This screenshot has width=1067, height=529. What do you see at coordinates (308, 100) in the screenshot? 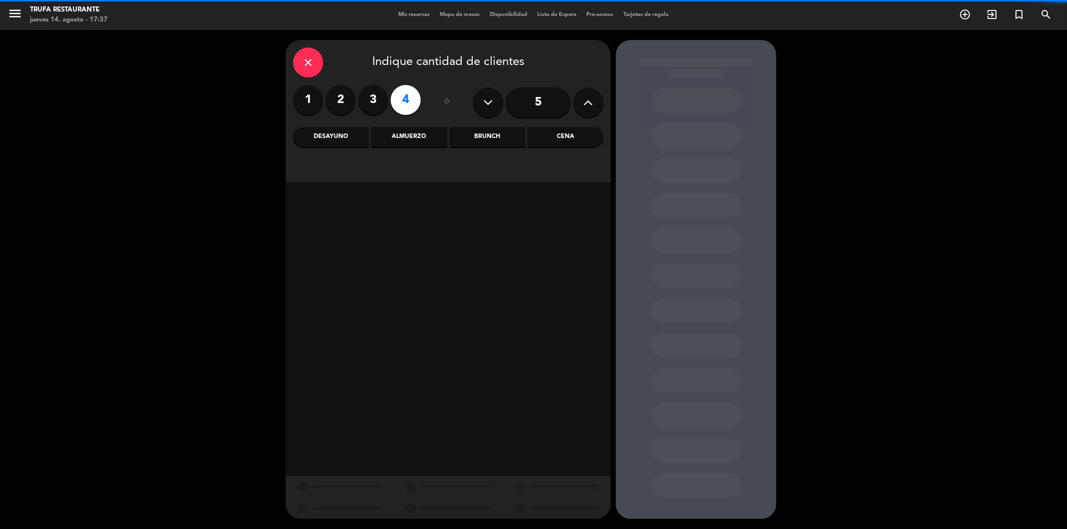
I see `label: 1` at bounding box center [308, 100].